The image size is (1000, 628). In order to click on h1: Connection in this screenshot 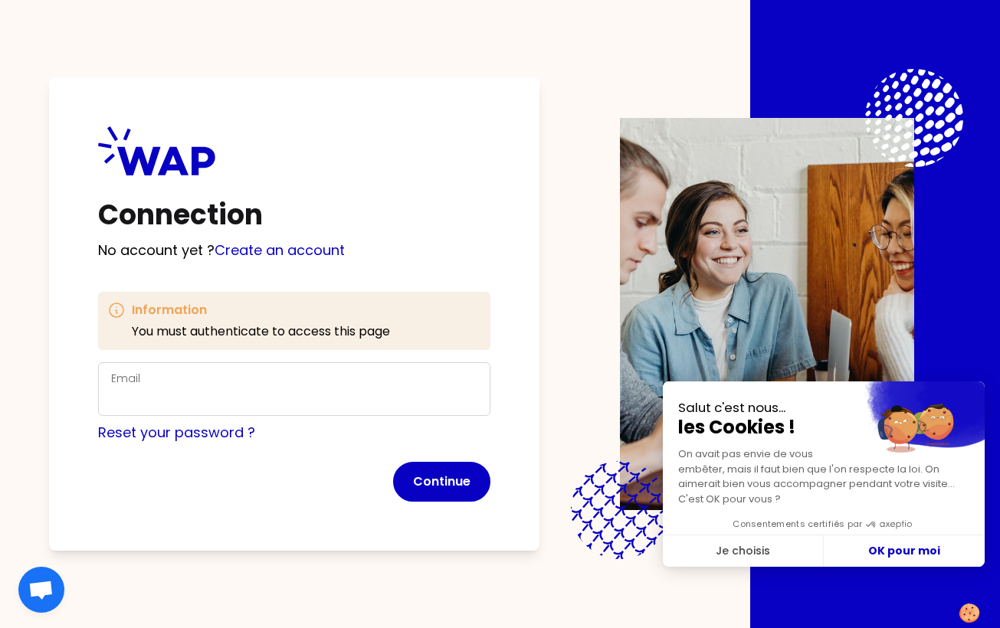, I will do `click(294, 215)`.